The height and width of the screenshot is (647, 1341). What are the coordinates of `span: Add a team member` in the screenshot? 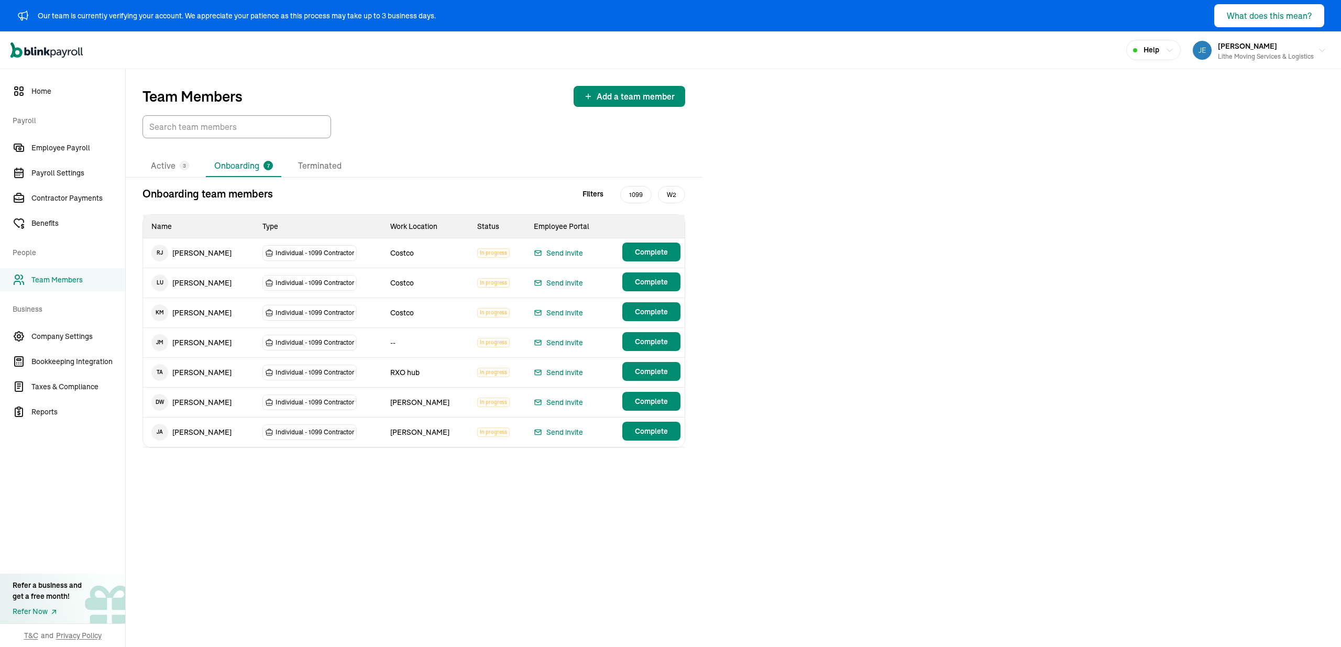 It's located at (635, 96).